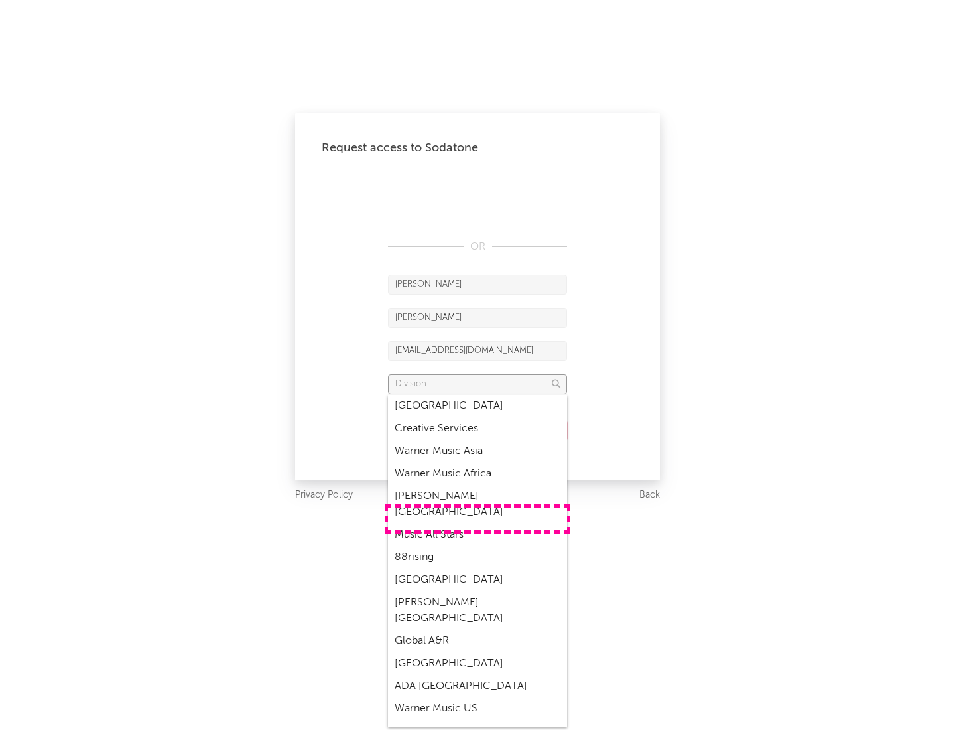  I want to click on input: Last Name, so click(478, 318).